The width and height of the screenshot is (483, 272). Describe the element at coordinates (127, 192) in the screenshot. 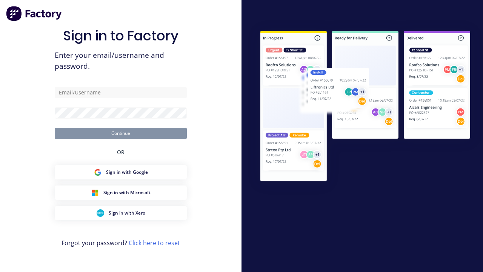

I see `span: Sign in with Microsoft` at that location.